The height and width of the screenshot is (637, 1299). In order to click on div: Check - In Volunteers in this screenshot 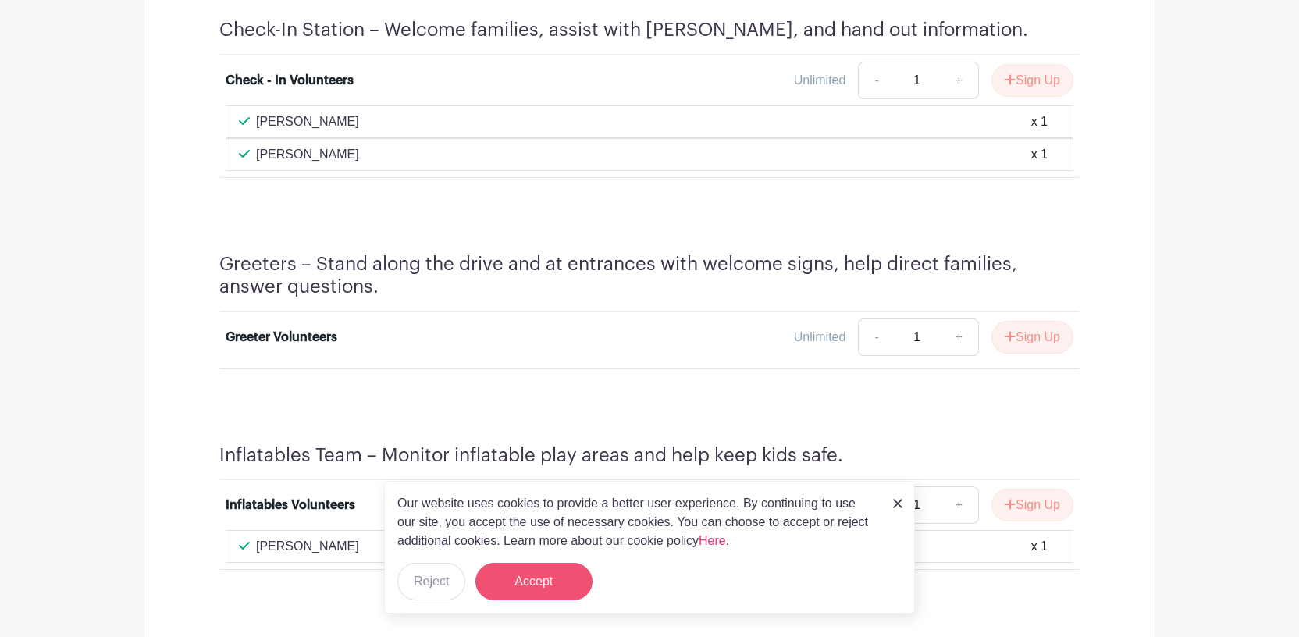, I will do `click(290, 80)`.